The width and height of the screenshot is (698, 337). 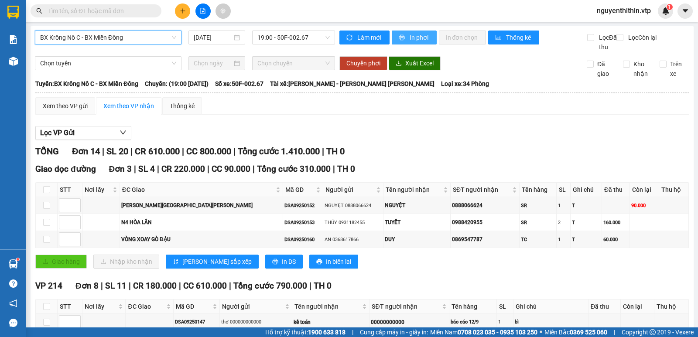 I want to click on span: search, so click(x=39, y=11).